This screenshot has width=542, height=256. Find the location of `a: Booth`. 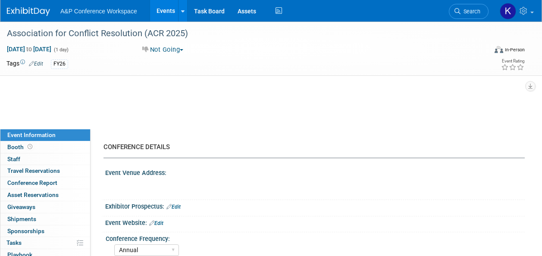

a: Booth is located at coordinates (45, 147).